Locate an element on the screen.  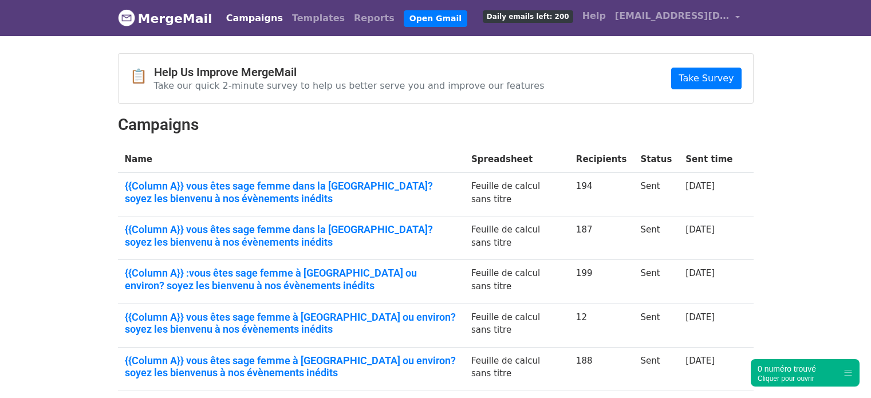
a: Reports is located at coordinates (374, 18).